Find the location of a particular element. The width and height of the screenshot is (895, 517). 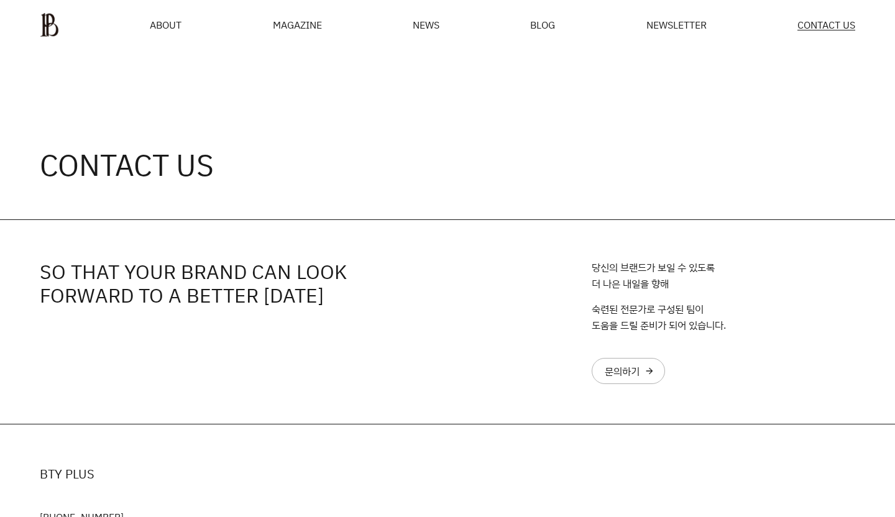

div: arrow_forward is located at coordinates (650, 371).